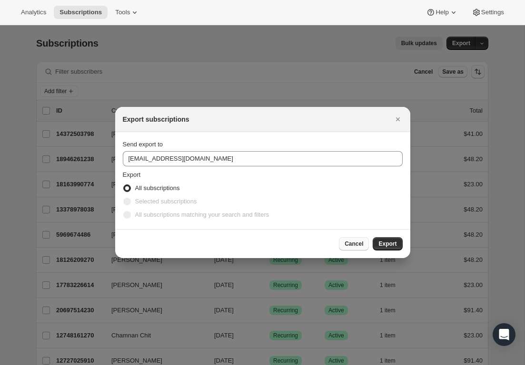 The width and height of the screenshot is (525, 365). Describe the element at coordinates (441, 12) in the screenshot. I see `span: Help` at that location.